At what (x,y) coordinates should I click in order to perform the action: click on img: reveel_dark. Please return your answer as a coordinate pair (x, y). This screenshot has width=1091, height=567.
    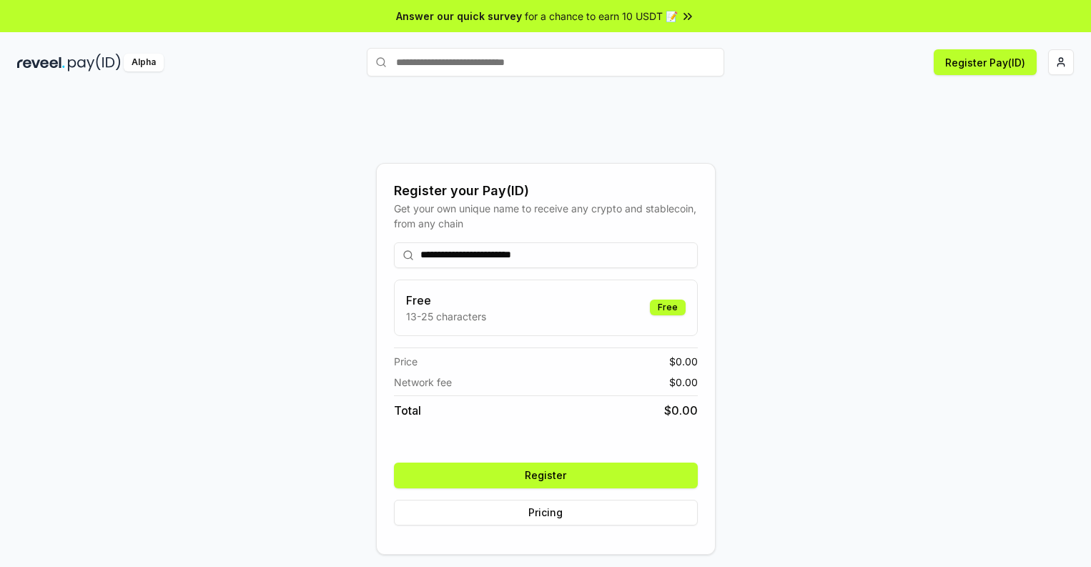
    Looking at the image, I should click on (41, 62).